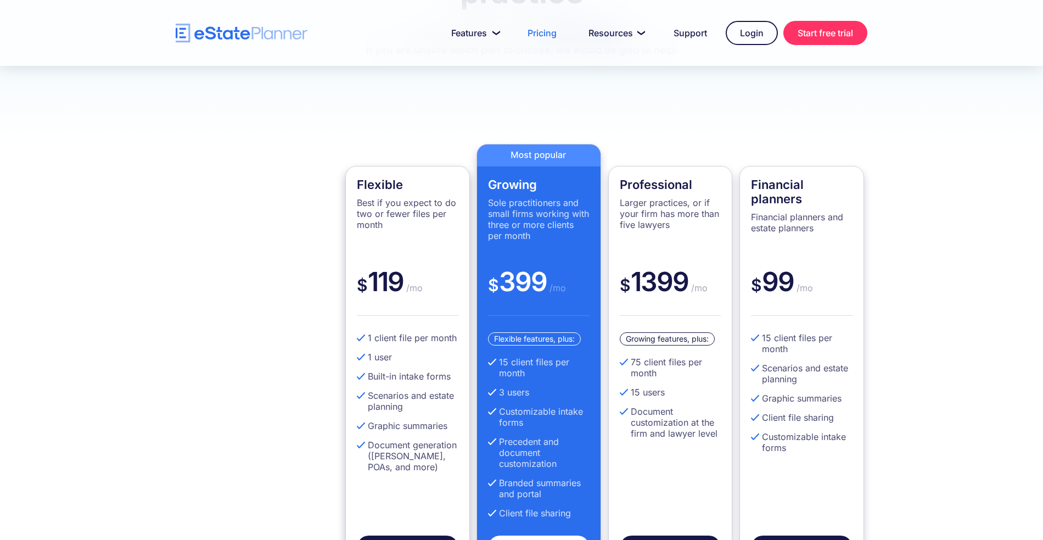 The height and width of the screenshot is (540, 1043). I want to click on a: Login, so click(752, 33).